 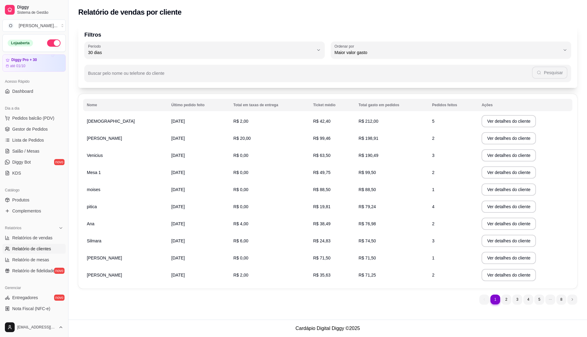 What do you see at coordinates (367, 173) in the screenshot?
I see `span: R$ 99,50` at bounding box center [367, 173].